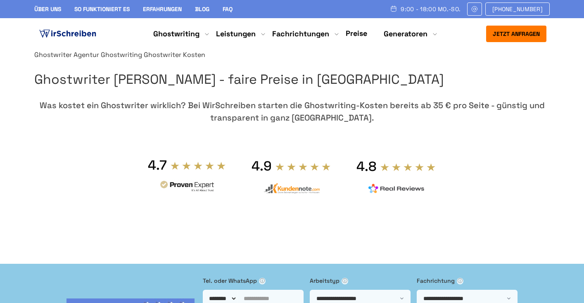 This screenshot has height=303, width=584. Describe the element at coordinates (162, 9) in the screenshot. I see `a: Erfahrungen` at that location.